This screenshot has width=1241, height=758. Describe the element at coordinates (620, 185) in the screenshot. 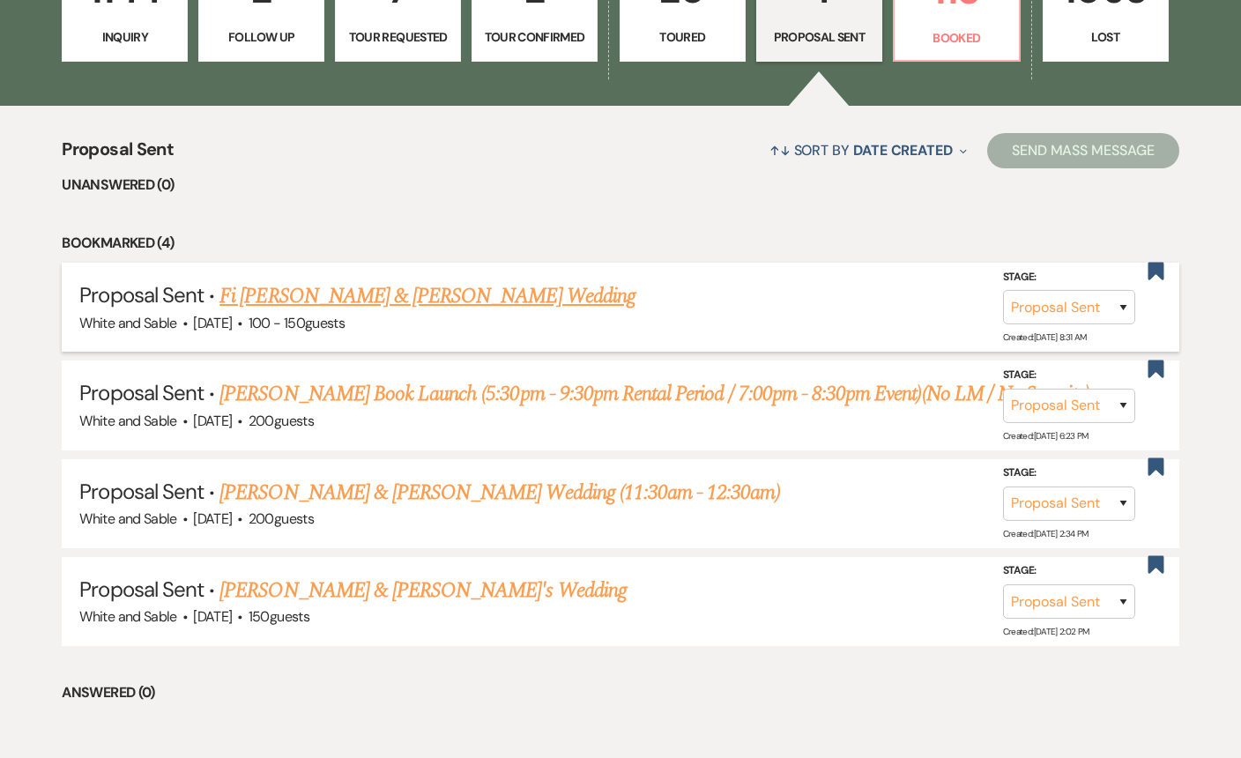

I see `li: Unanswered (0)` at that location.